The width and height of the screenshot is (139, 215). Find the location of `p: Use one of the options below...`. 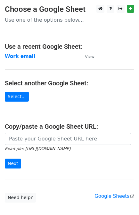

p: Use one of the options below... is located at coordinates (69, 20).